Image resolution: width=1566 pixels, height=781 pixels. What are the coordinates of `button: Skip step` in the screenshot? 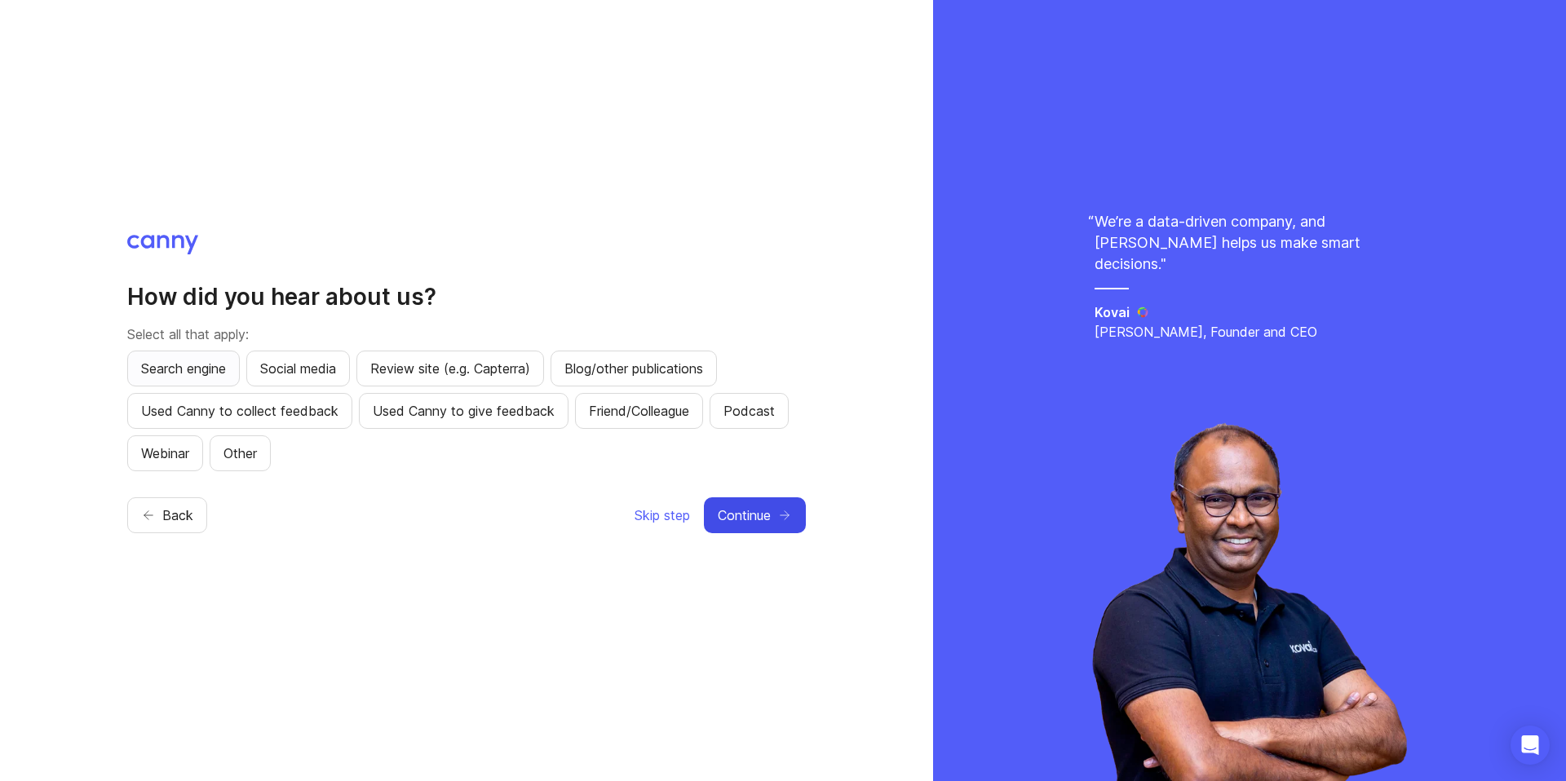 It's located at (662, 515).